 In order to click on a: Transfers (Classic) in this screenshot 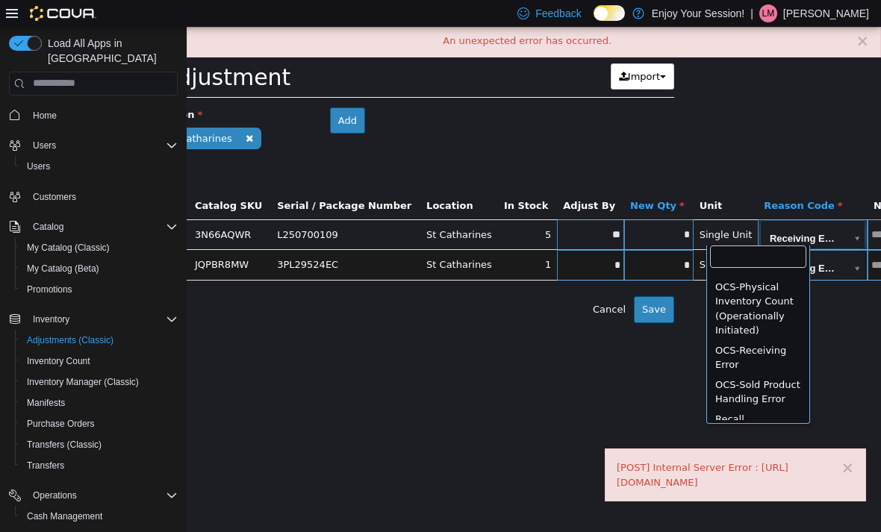, I will do `click(64, 445)`.